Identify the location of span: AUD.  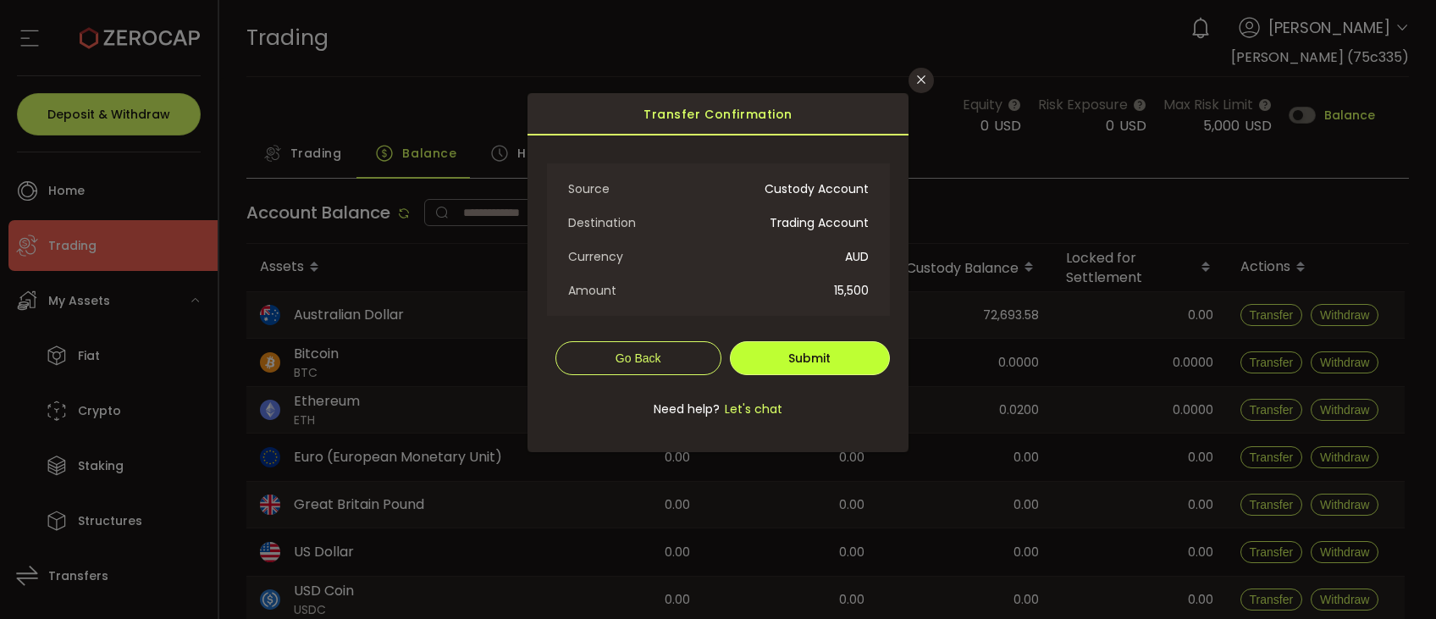
(857, 257).